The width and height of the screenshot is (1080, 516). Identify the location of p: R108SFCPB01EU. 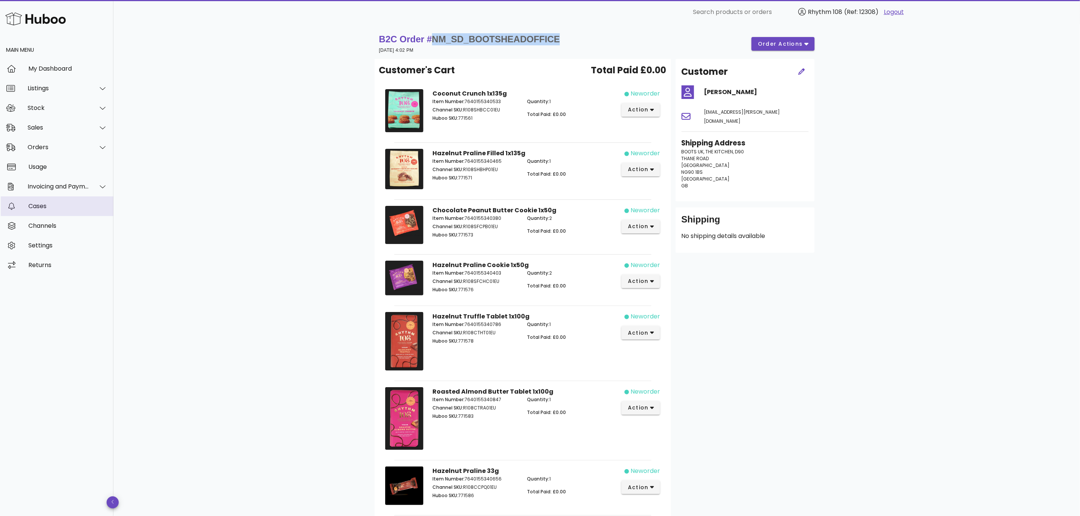
(475, 227).